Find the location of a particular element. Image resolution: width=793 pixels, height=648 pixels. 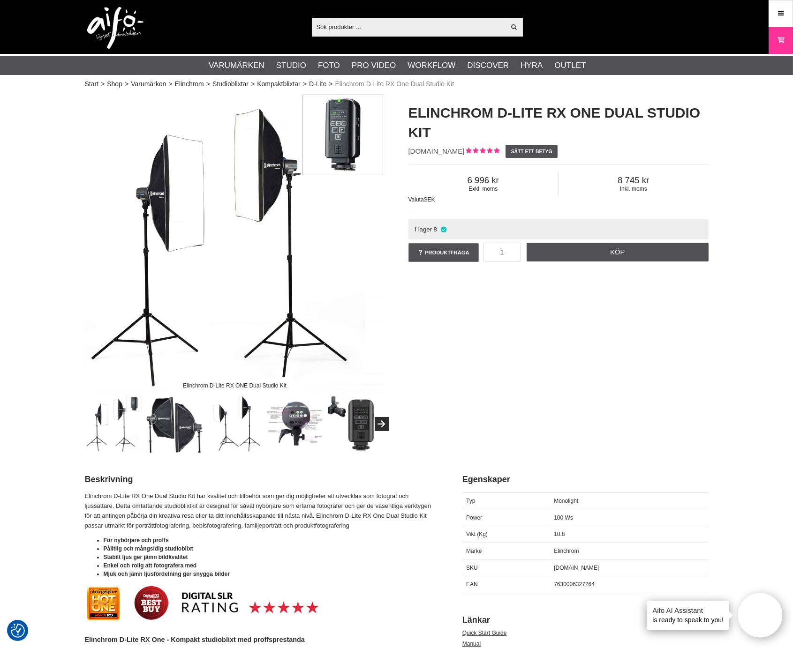

a: Hyra is located at coordinates (531, 66).